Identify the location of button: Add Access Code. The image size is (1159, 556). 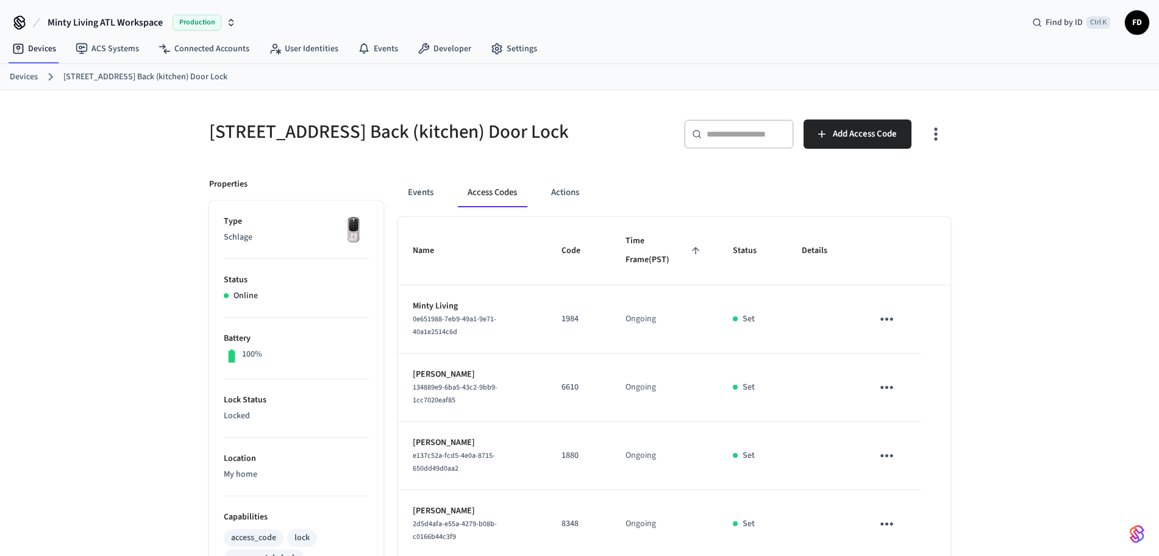
(857, 134).